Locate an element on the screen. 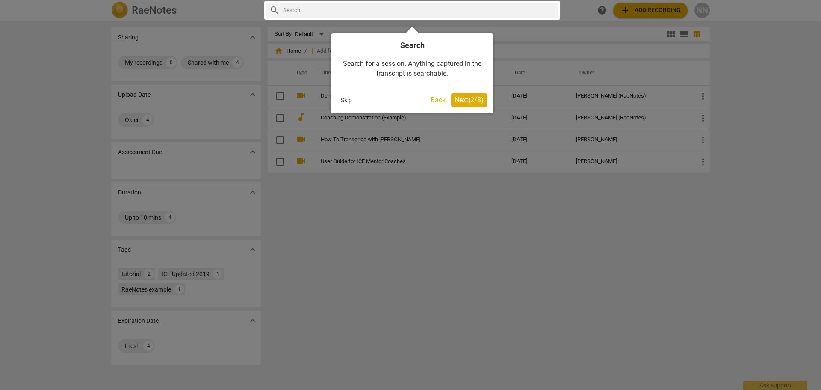 Image resolution: width=821 pixels, height=390 pixels. button: Next is located at coordinates (469, 100).